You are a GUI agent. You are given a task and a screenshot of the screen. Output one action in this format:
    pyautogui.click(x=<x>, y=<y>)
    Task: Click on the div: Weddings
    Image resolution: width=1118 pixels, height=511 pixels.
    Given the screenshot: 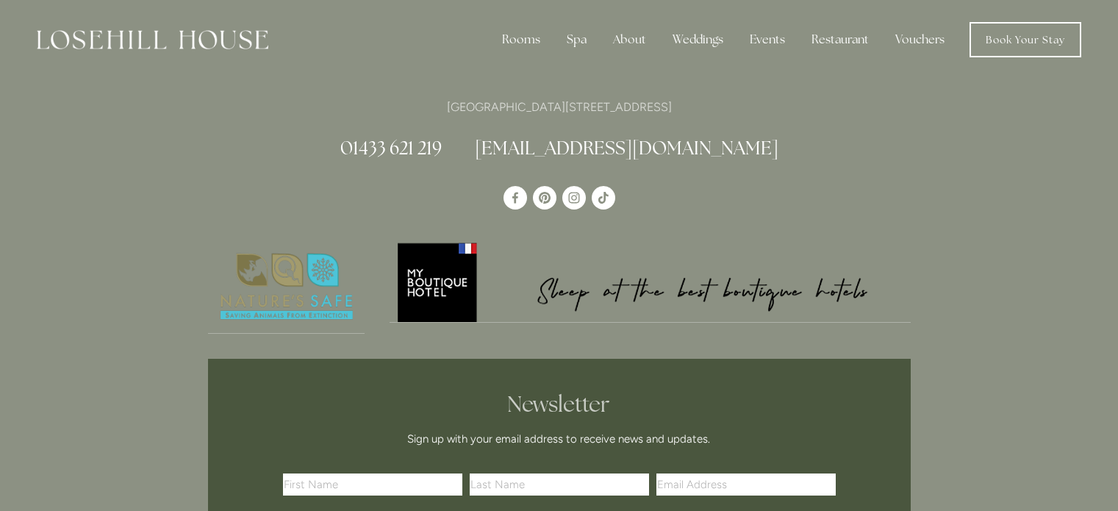 What is the action you would take?
    pyautogui.click(x=698, y=40)
    